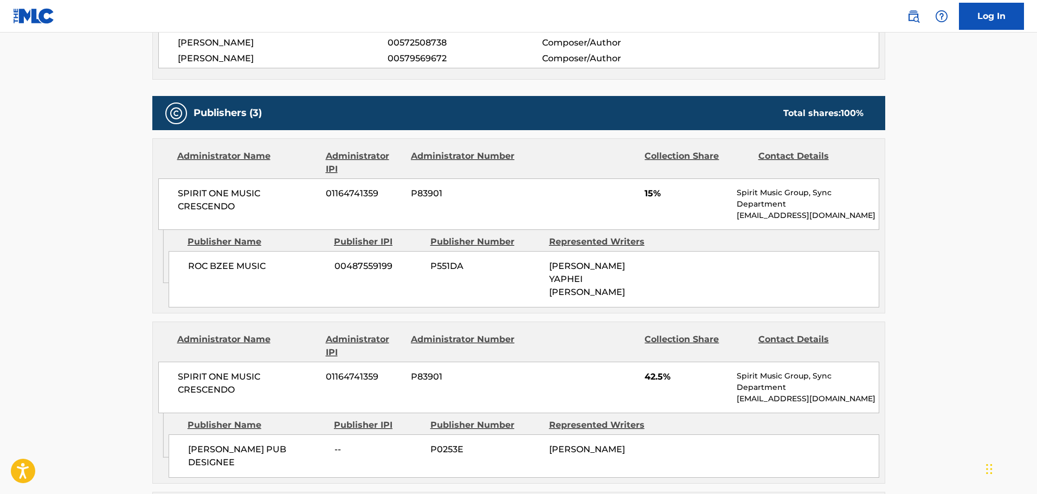 This screenshot has width=1037, height=494. Describe the element at coordinates (1010, 468) in the screenshot. I see `div: Chat Widget` at that location.